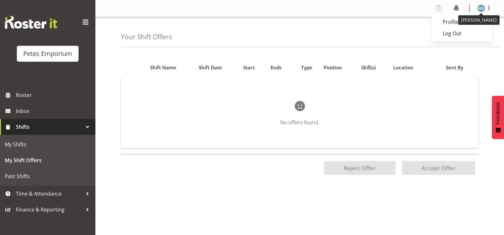 Image resolution: width=504 pixels, height=235 pixels. What do you see at coordinates (481, 8) in the screenshot?
I see `img: maureen-sellwood712.jpg` at bounding box center [481, 8].